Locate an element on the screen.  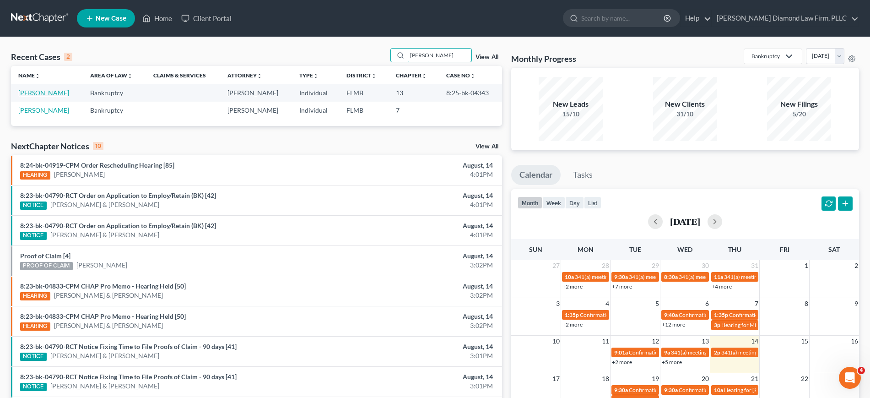
div: 31/10 is located at coordinates (685, 114).